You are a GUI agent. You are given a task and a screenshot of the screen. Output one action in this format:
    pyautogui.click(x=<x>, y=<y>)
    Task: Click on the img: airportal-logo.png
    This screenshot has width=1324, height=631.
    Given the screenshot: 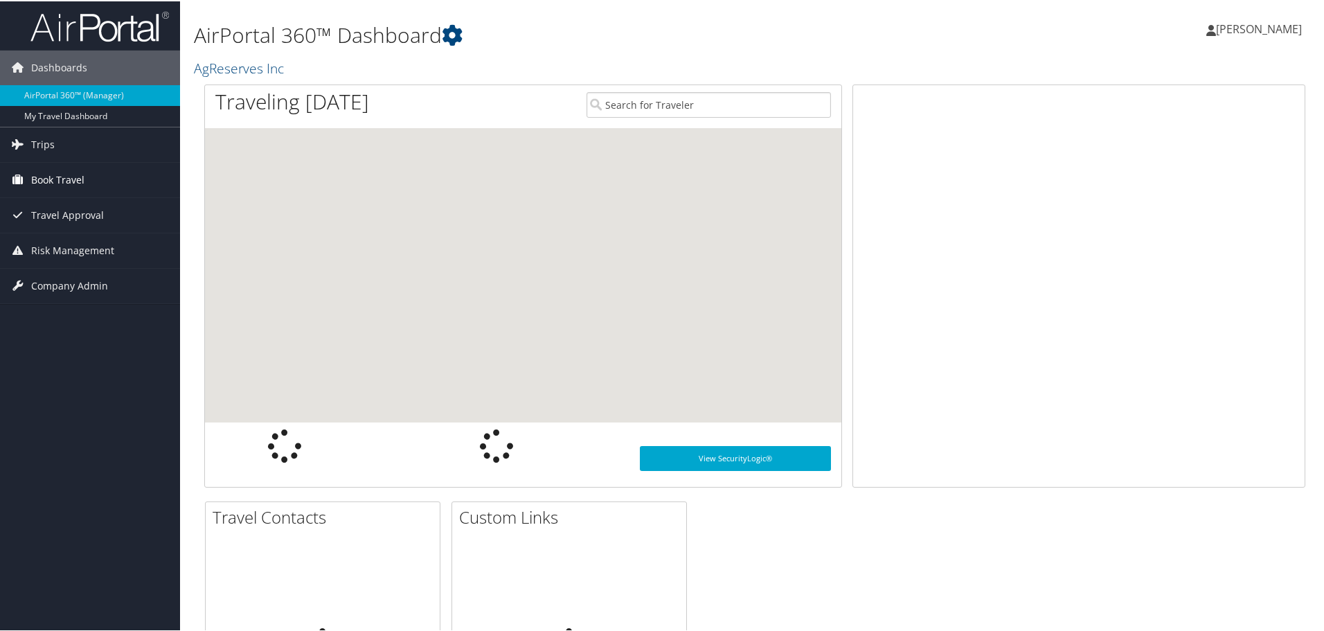 What is the action you would take?
    pyautogui.click(x=100, y=25)
    